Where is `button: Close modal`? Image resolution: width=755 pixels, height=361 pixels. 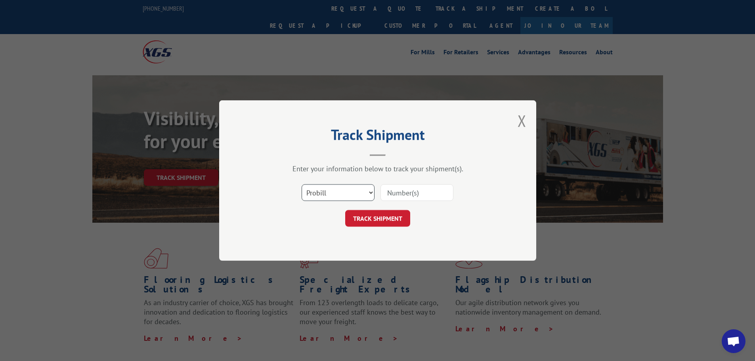 button: Close modal is located at coordinates (522, 120).